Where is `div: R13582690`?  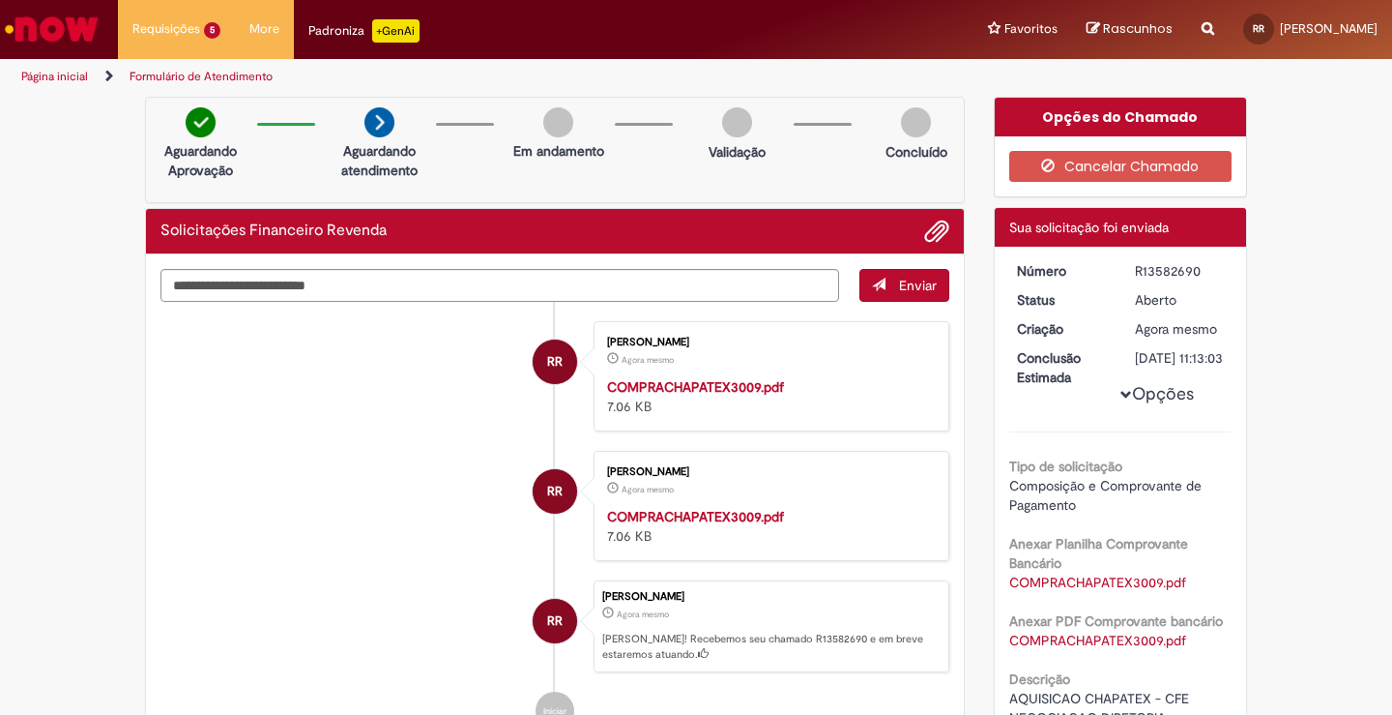
div: R13582690 is located at coordinates (1180, 271).